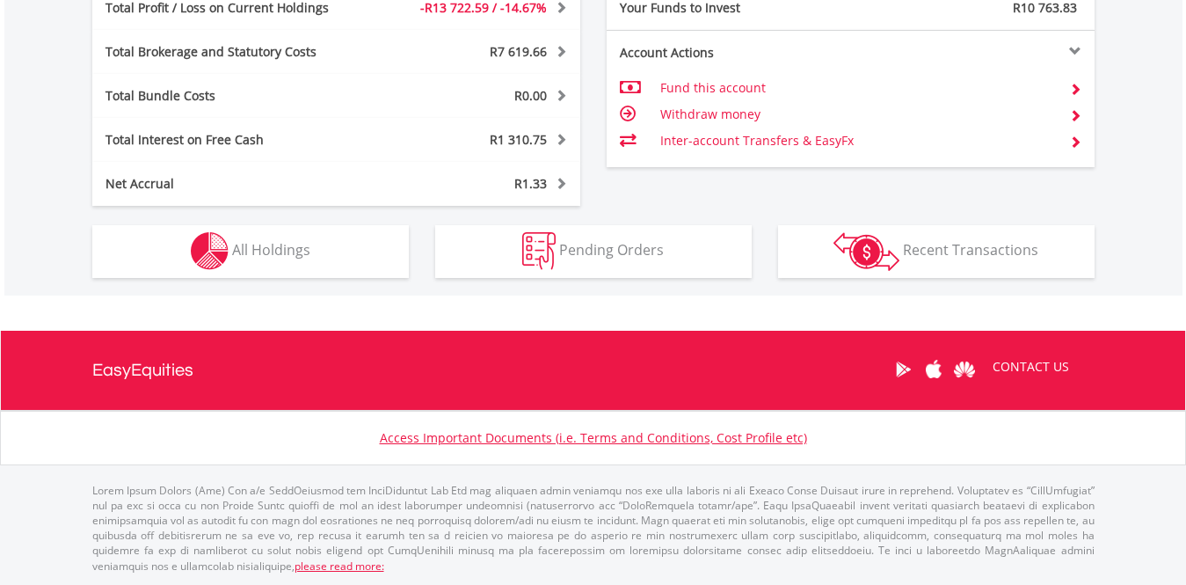 This screenshot has width=1186, height=585. What do you see at coordinates (530, 95) in the screenshot?
I see `span: R0.00` at bounding box center [530, 95].